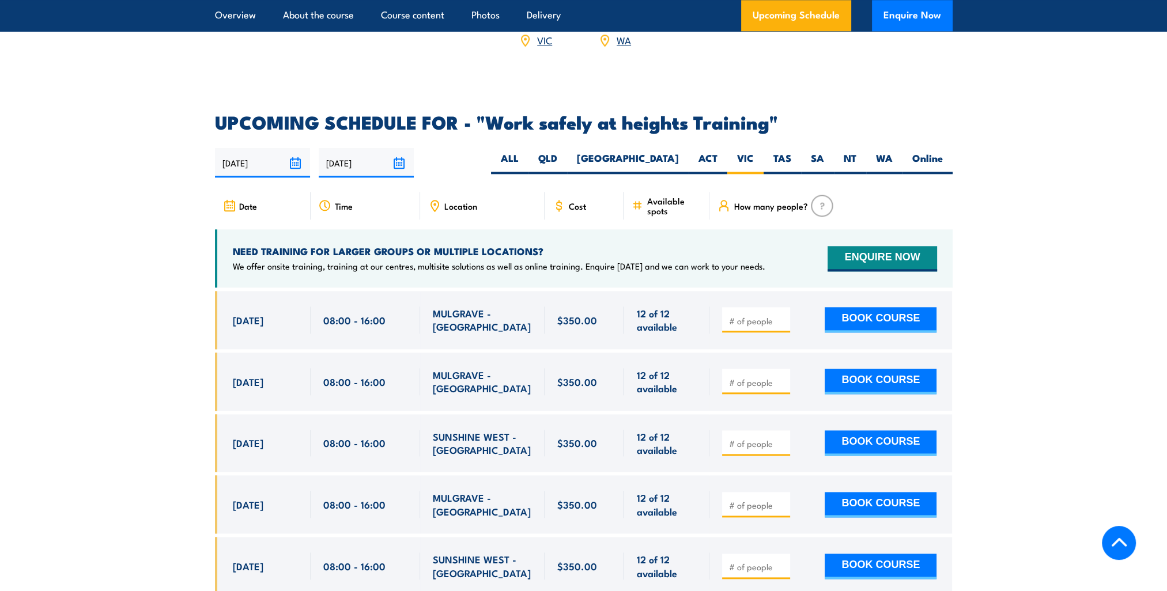 Image resolution: width=1167 pixels, height=591 pixels. Describe the element at coordinates (850, 163) in the screenshot. I see `label: NT` at that location.